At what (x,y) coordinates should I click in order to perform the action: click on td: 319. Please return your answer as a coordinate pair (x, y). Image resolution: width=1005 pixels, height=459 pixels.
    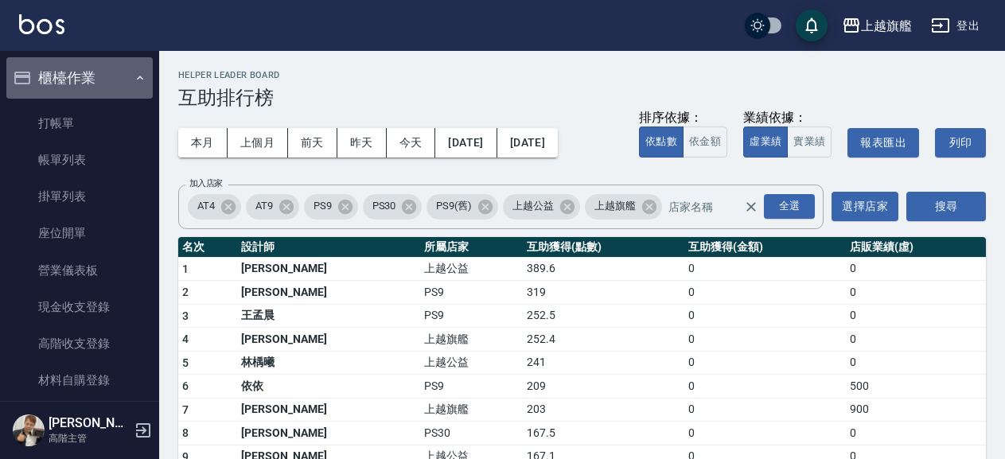
    Looking at the image, I should click on (603, 293).